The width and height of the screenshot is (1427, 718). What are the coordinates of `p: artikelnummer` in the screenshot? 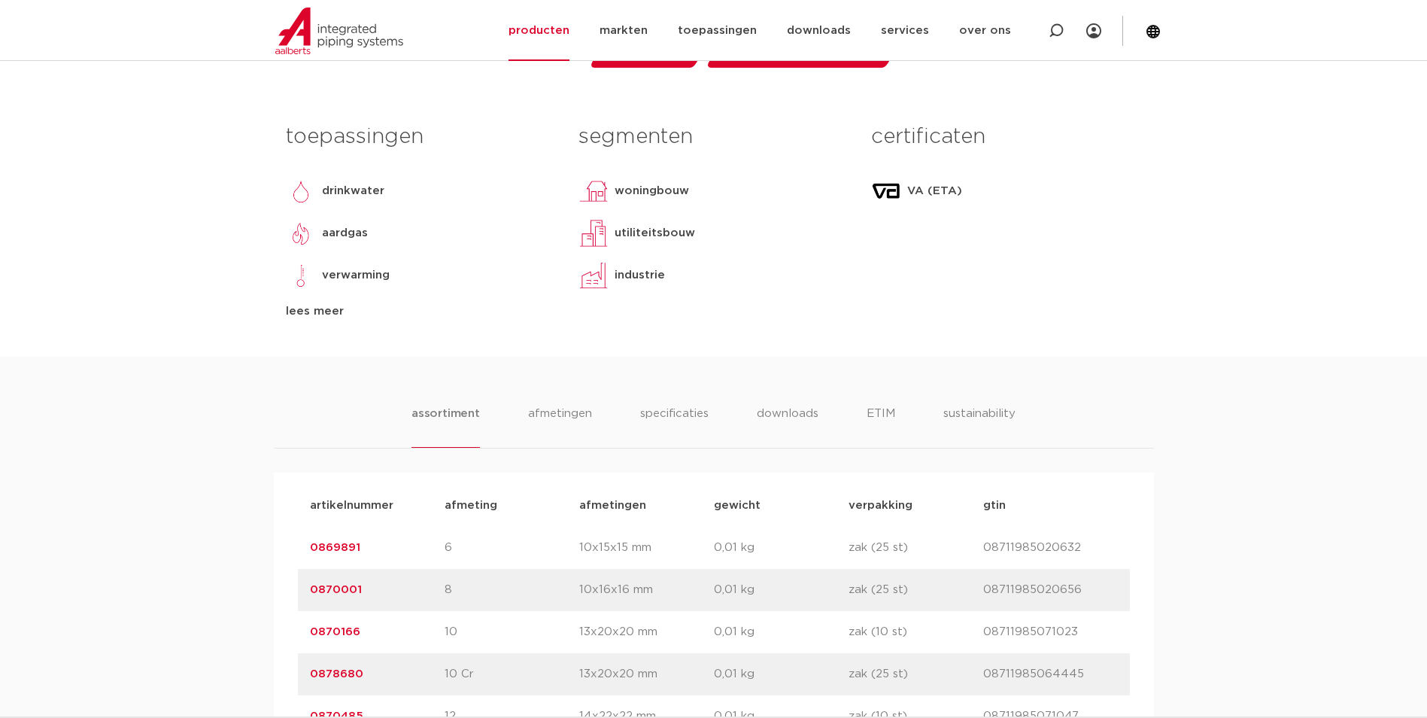 It's located at (377, 506).